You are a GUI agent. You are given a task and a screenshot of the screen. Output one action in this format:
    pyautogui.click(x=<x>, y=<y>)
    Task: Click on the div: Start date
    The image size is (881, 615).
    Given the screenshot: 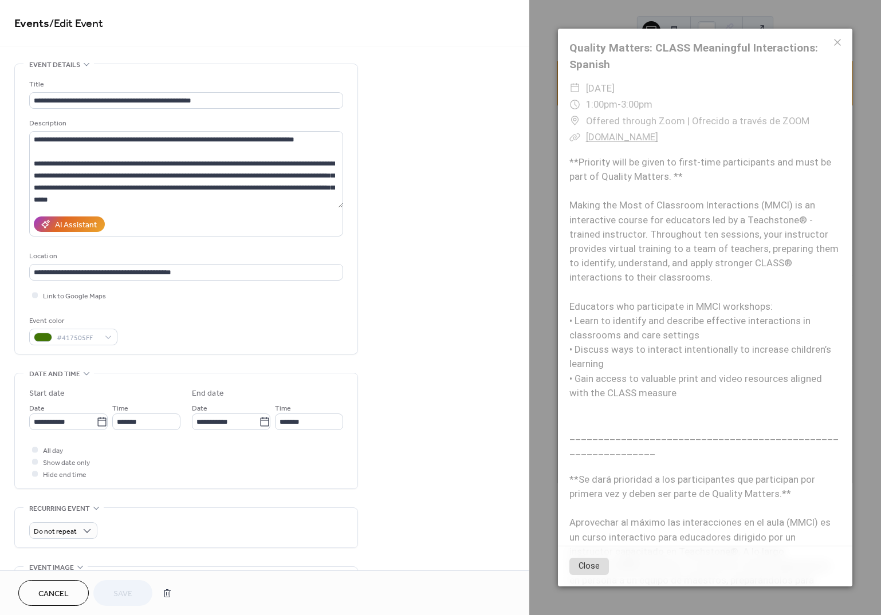 What is the action you would take?
    pyautogui.click(x=47, y=393)
    